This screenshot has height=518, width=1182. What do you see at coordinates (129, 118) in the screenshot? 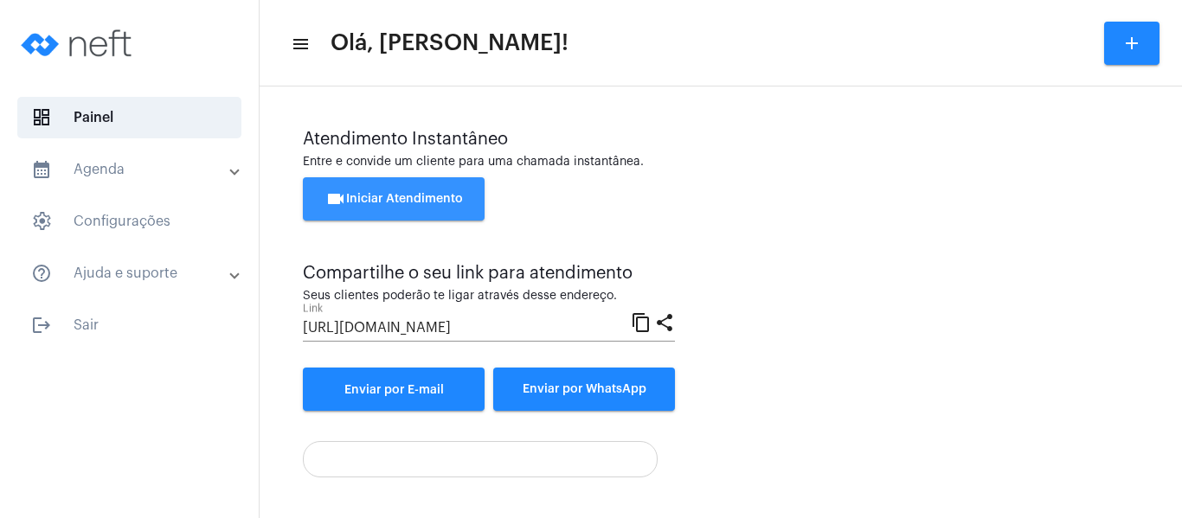
I see `span: Painel` at bounding box center [129, 118].